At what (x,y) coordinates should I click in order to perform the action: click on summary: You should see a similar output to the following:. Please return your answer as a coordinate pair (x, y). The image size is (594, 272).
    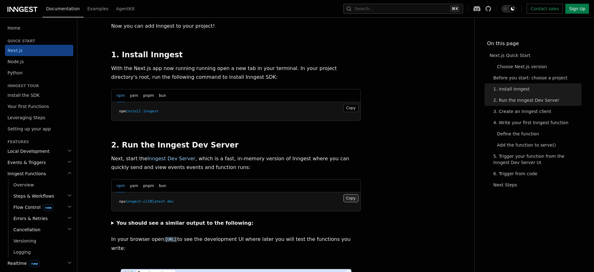
    Looking at the image, I should click on (236, 224).